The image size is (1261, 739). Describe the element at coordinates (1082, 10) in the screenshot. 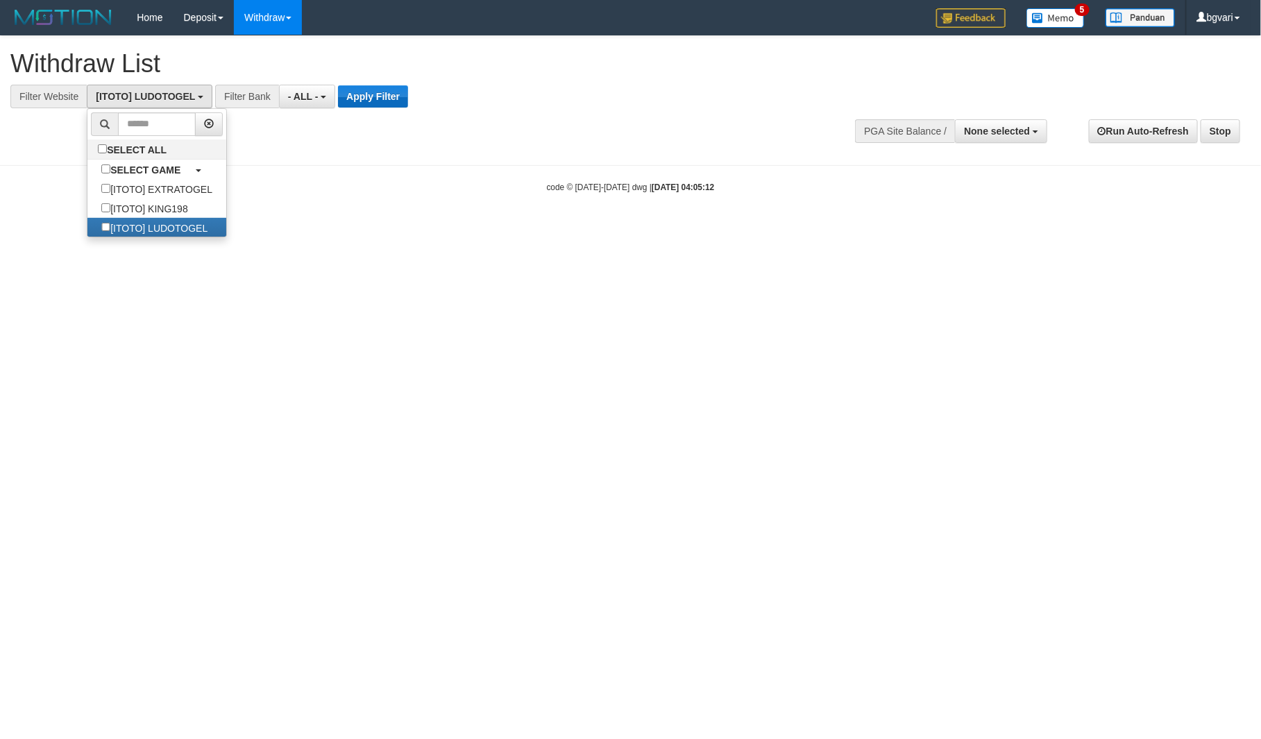

I see `span: 5` at that location.